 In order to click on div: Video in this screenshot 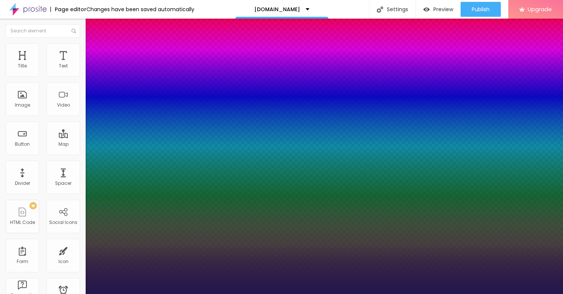, I will do `click(63, 105)`.